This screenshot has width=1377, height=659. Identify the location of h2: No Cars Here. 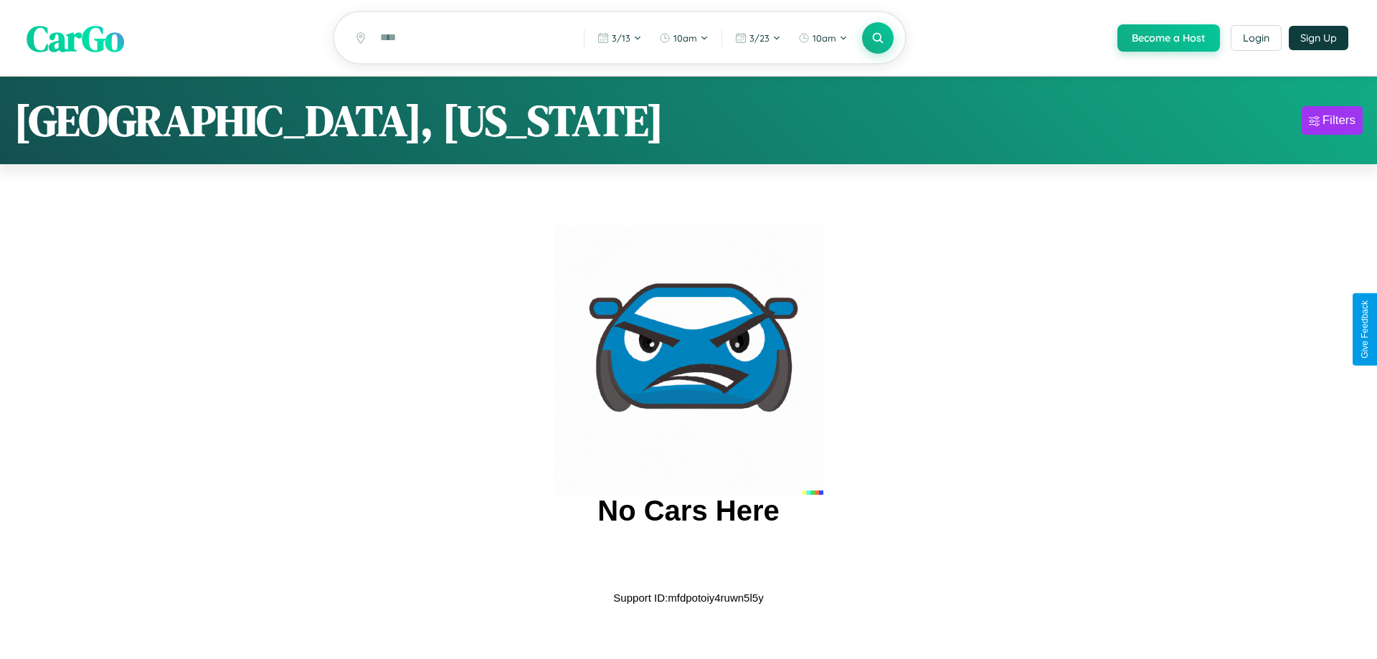
(688, 511).